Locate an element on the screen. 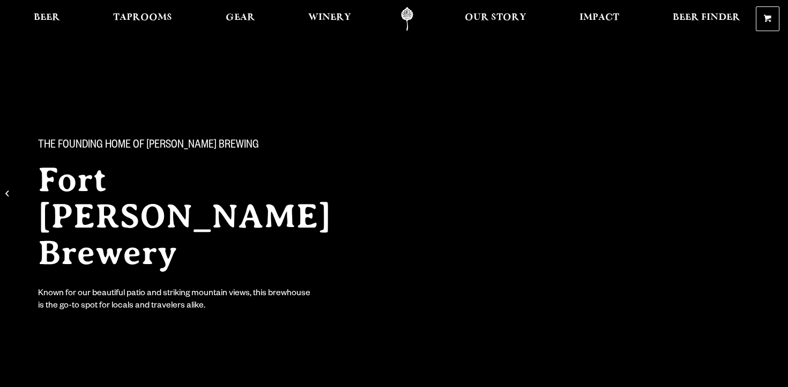  a: Impact is located at coordinates (599, 19).